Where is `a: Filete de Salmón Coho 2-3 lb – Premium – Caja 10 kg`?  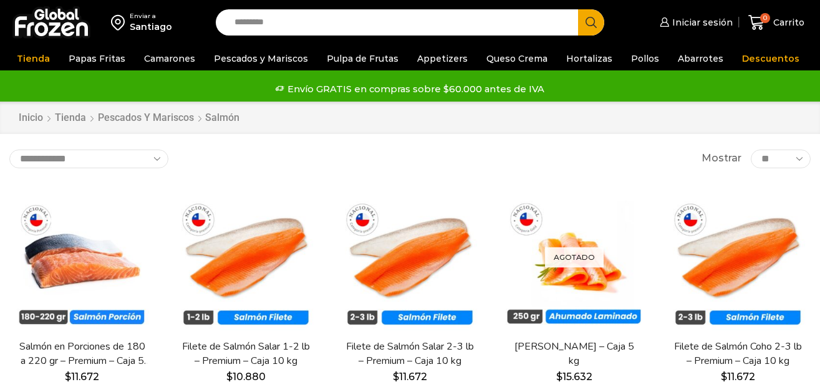 a: Filete de Salmón Coho 2-3 lb – Premium – Caja 10 kg is located at coordinates (738, 354).